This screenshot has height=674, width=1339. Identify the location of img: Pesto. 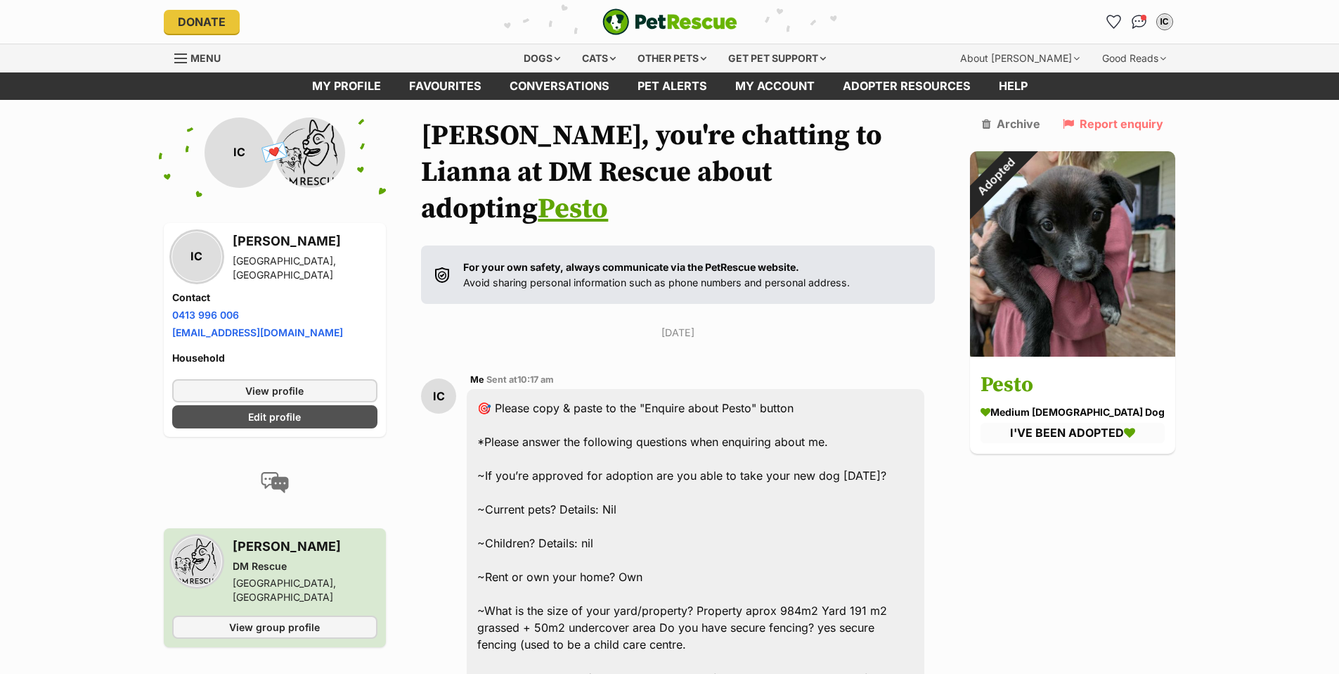
(1073, 254).